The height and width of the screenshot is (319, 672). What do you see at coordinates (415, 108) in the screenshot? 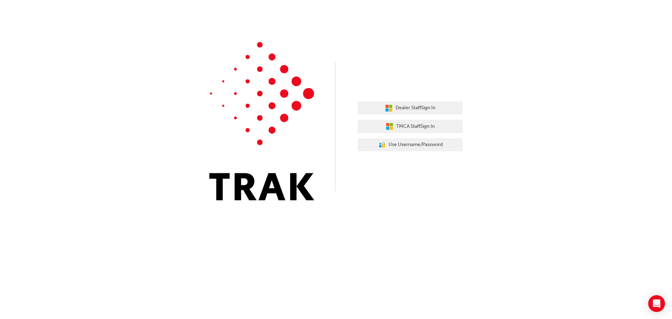
I see `span: Dealer Staff Sign In` at bounding box center [415, 108].